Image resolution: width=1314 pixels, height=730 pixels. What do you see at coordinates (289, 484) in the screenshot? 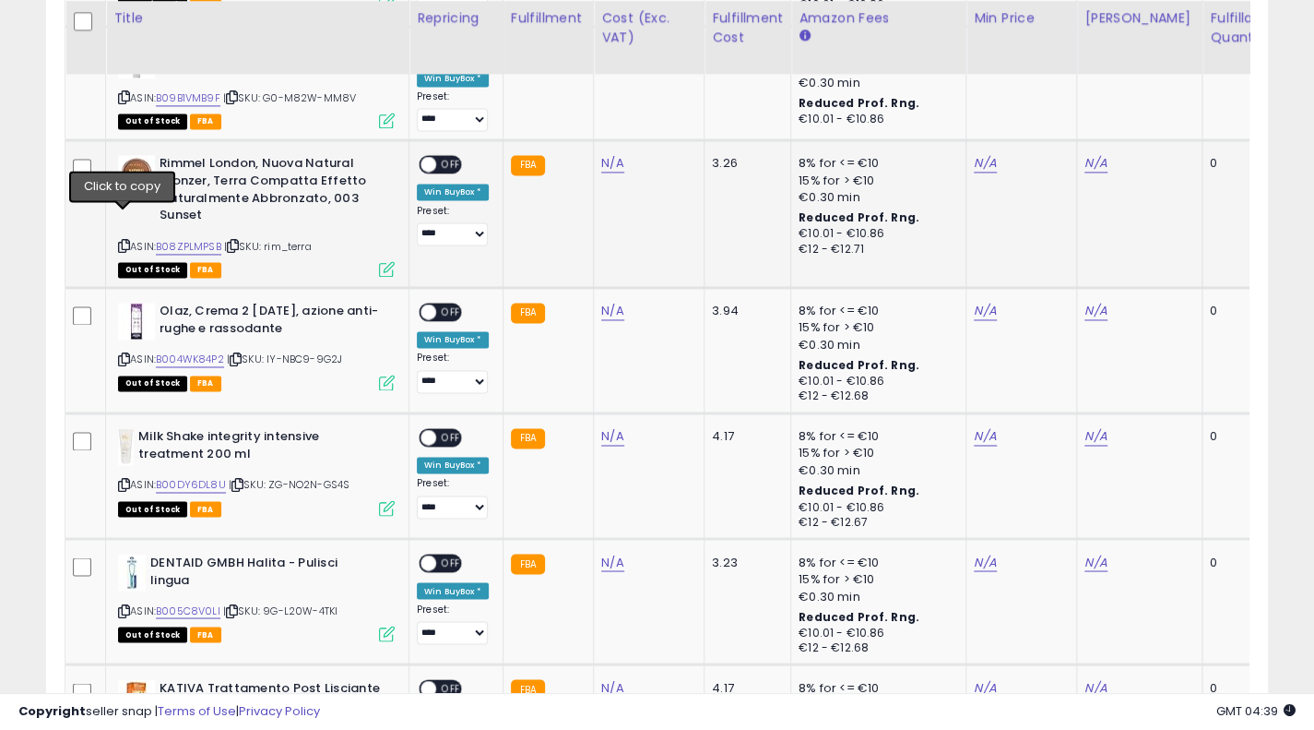
I see `span: | SKU: ZG-NO2N-GS4S` at bounding box center [289, 484].